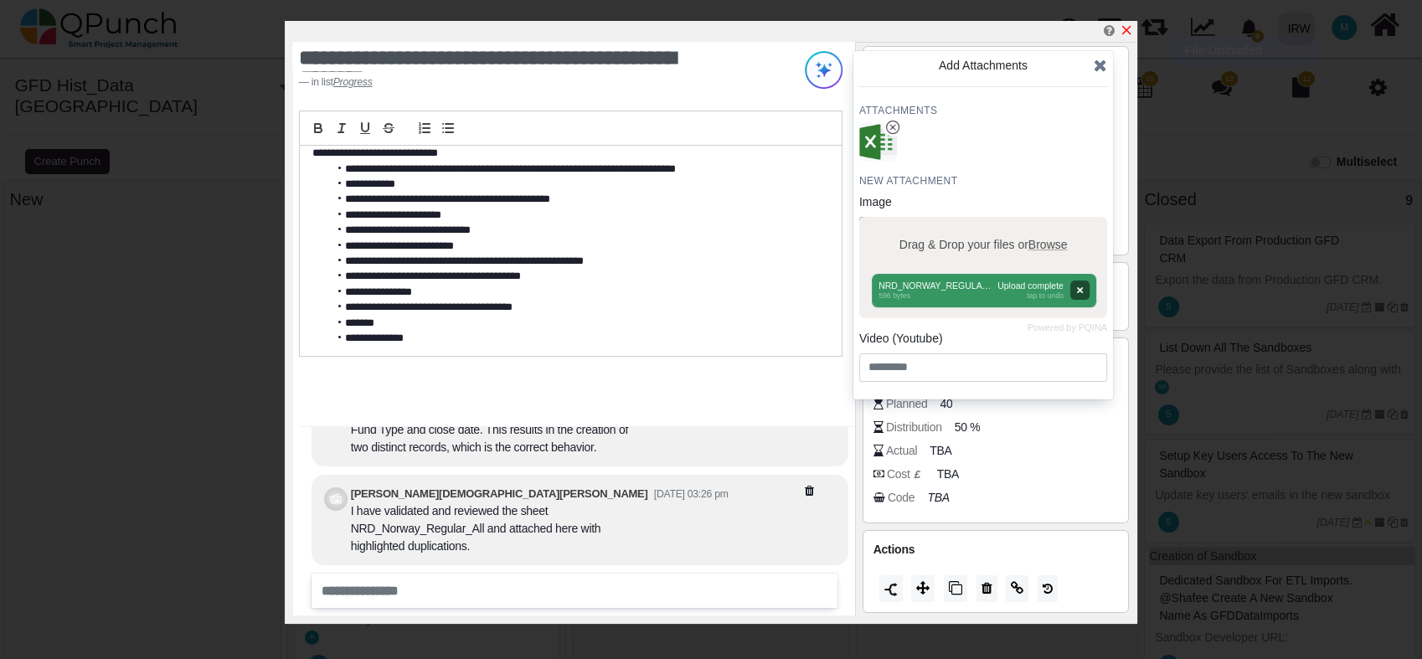  I want to click on label: Video (Youtube), so click(901, 338).